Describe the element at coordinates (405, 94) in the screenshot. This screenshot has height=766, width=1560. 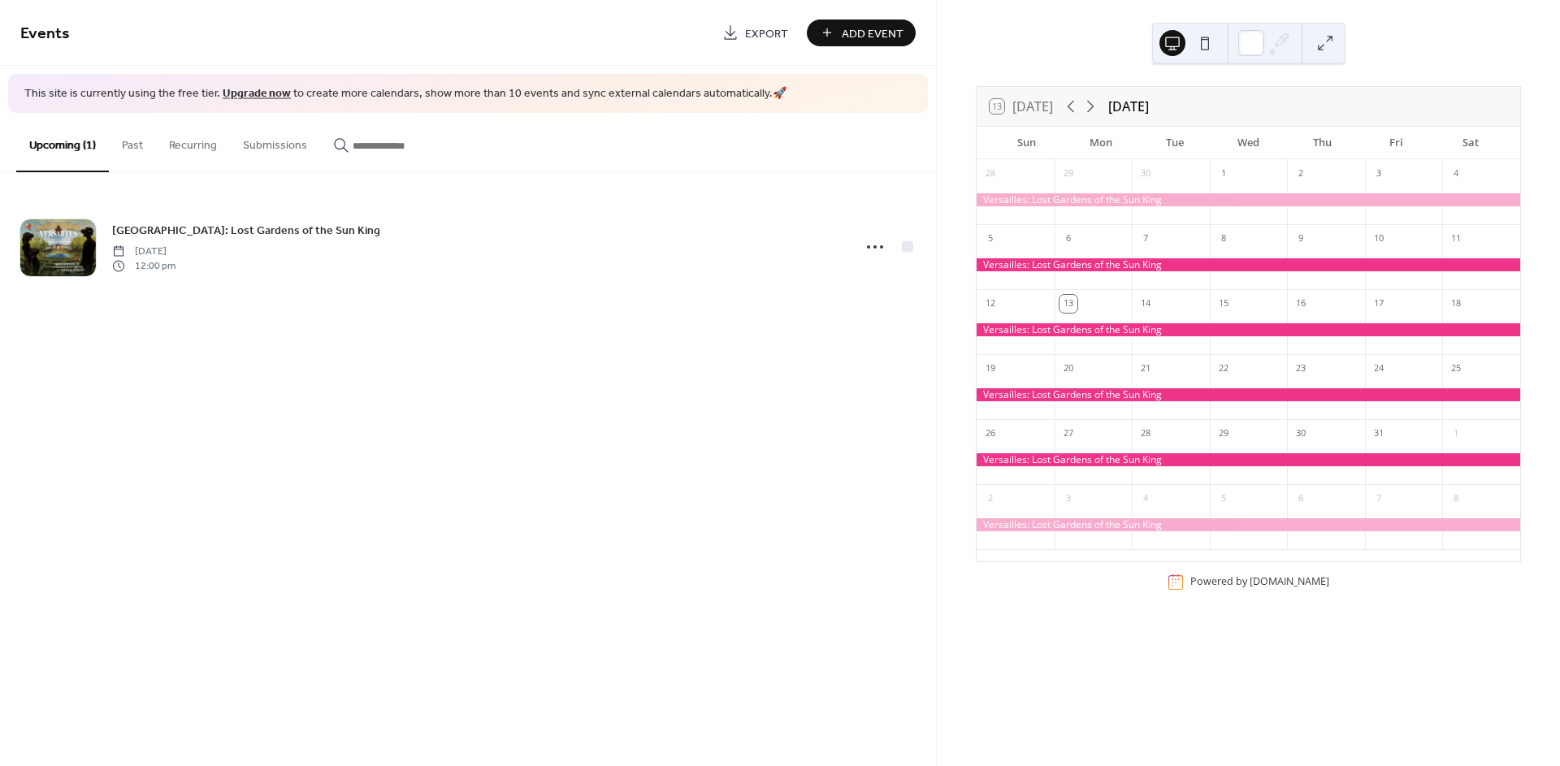
I see `span: This site is currently using the free tier. to create more calendars, show more than 10 events an...` at that location.